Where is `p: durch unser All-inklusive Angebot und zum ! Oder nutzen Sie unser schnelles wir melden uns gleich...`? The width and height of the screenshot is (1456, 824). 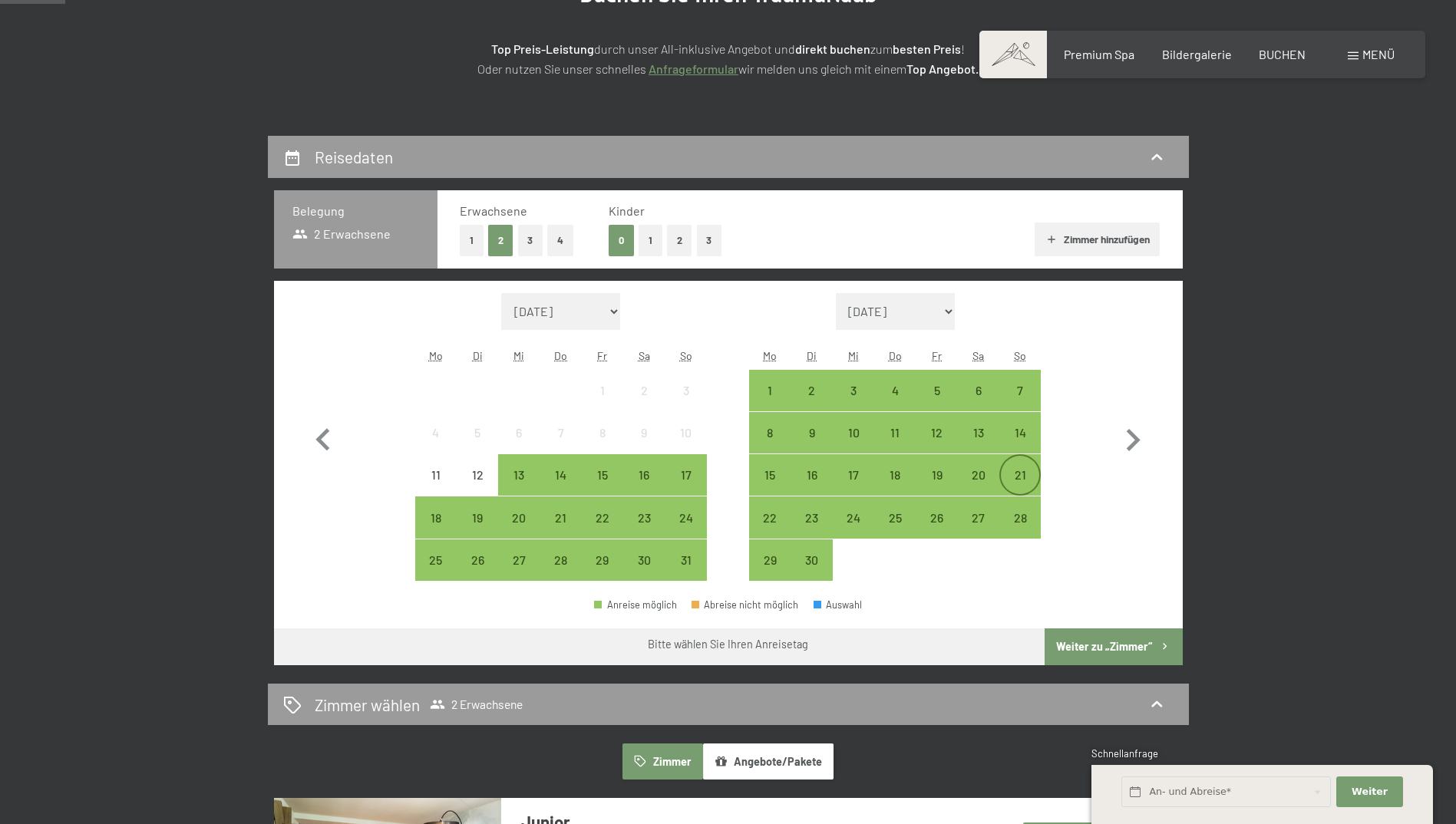
p: durch unser All-inklusive Angebot und zum ! Oder nutzen Sie unser schnelles wir melden uns gleich... is located at coordinates (728, 58).